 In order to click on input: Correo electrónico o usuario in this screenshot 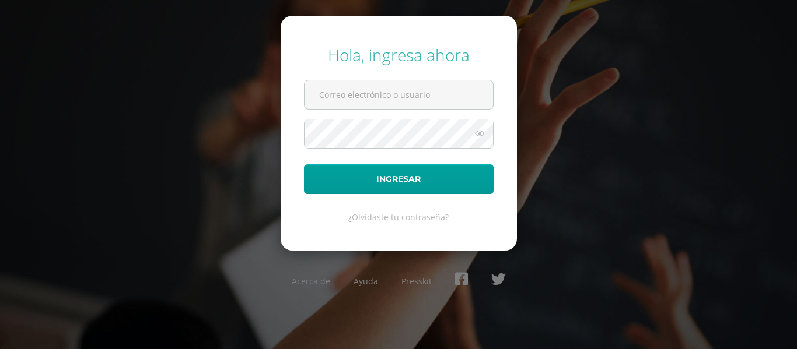, I will do `click(398, 94)`.